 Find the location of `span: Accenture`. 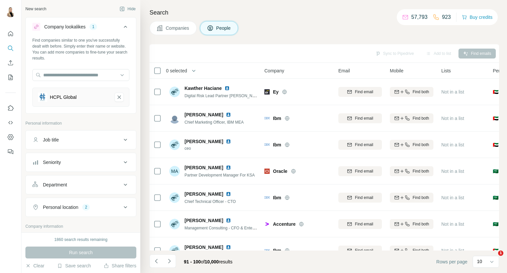

span: Accenture is located at coordinates (284, 224).